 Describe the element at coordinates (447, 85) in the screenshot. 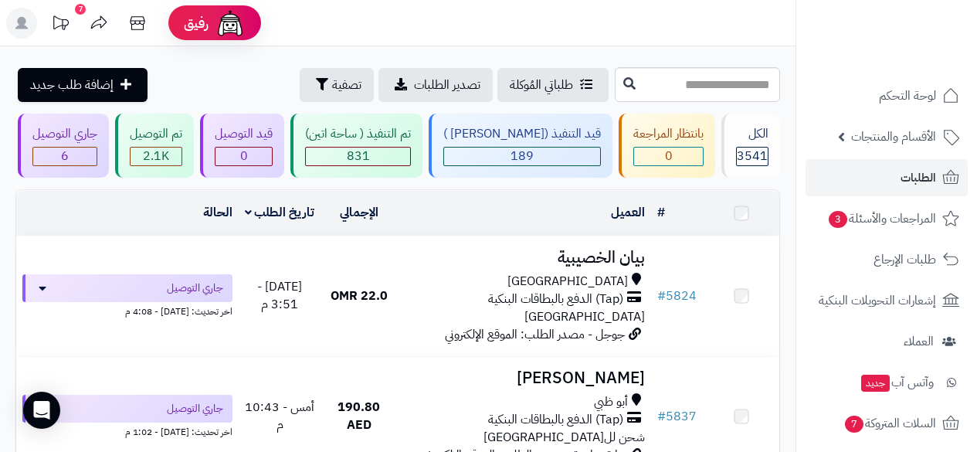

I see `span: تصدير الطلبات` at that location.